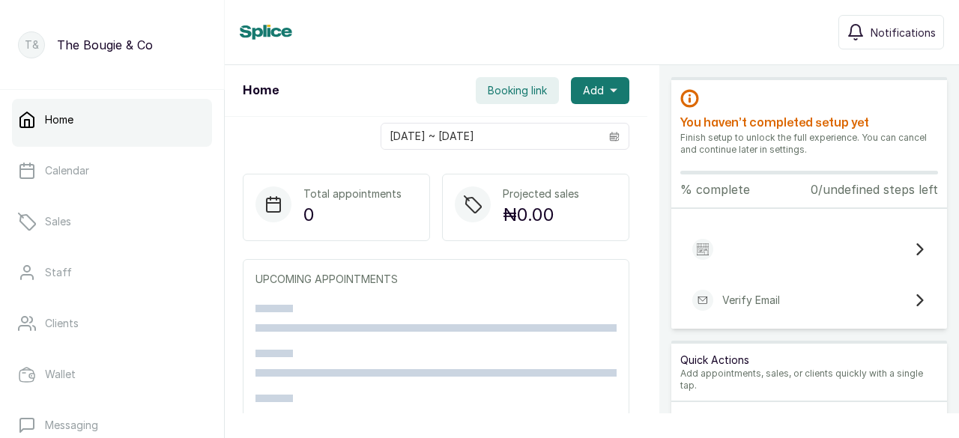 The height and width of the screenshot is (438, 959). I want to click on h1: Home, so click(261, 91).